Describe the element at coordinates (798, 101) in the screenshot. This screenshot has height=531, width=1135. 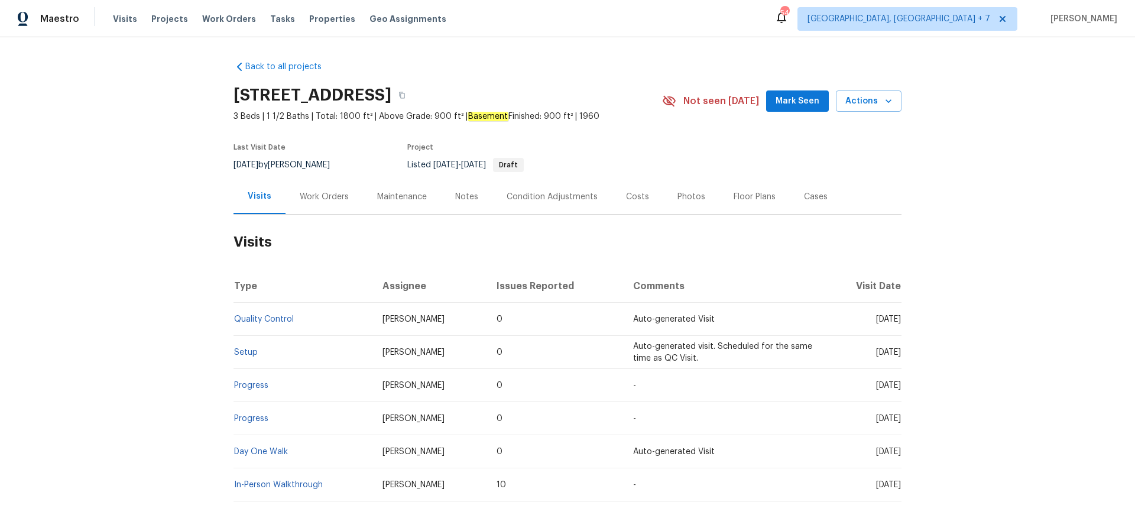
I see `span: Mark Seen` at that location.